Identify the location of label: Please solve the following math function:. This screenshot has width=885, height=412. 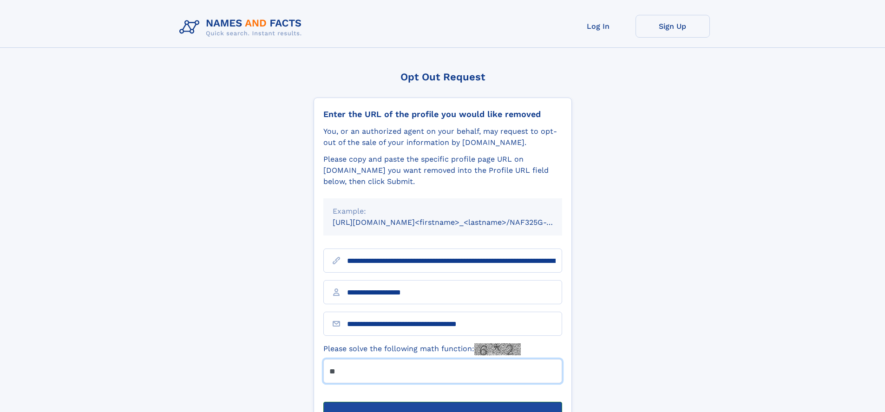
(422, 349).